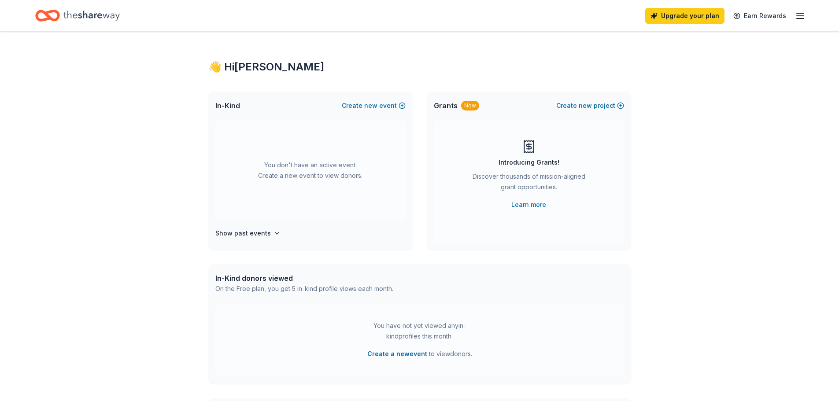 The width and height of the screenshot is (839, 401). I want to click on a: Earn Rewards, so click(760, 16).